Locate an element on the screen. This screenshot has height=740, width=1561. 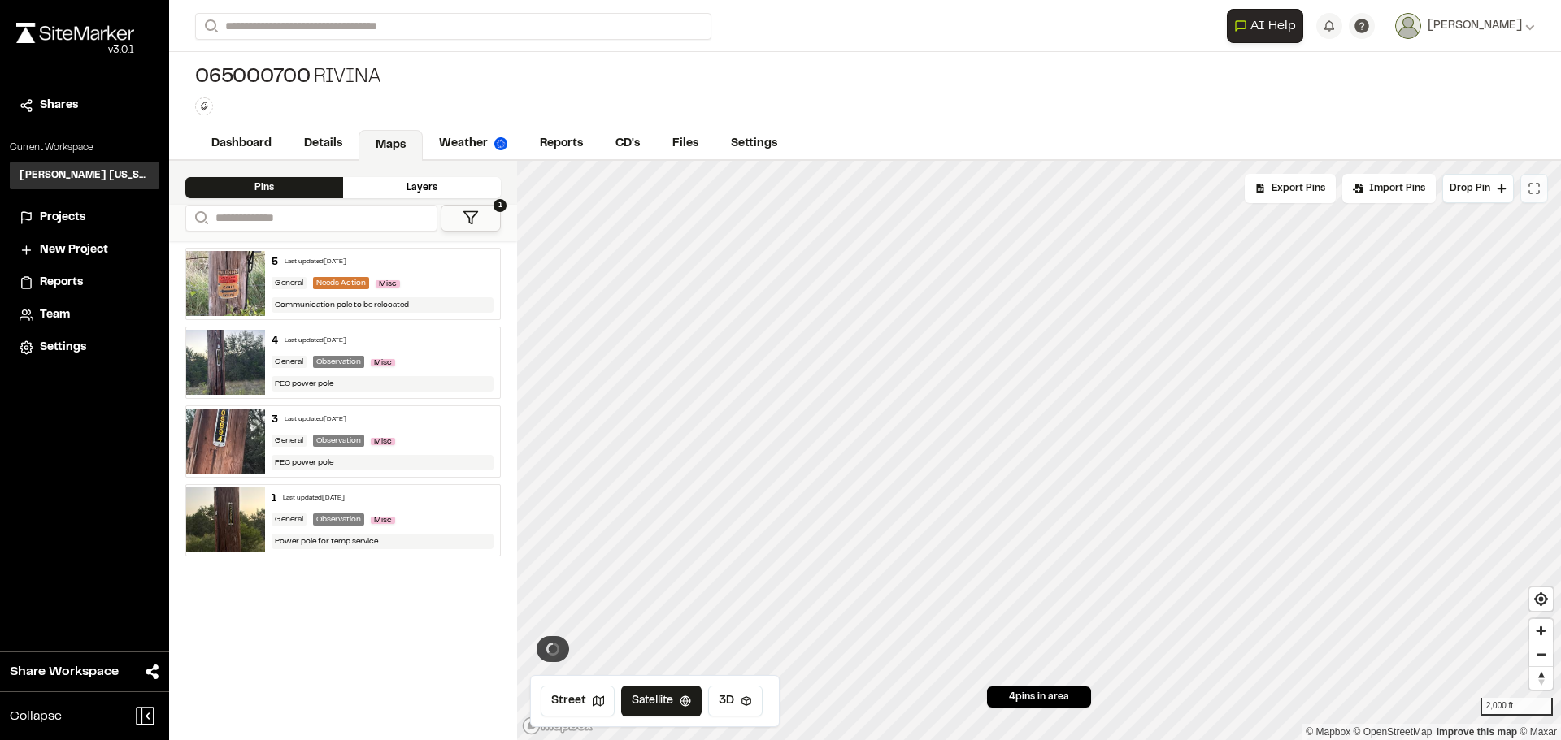
a: Details is located at coordinates (323, 144).